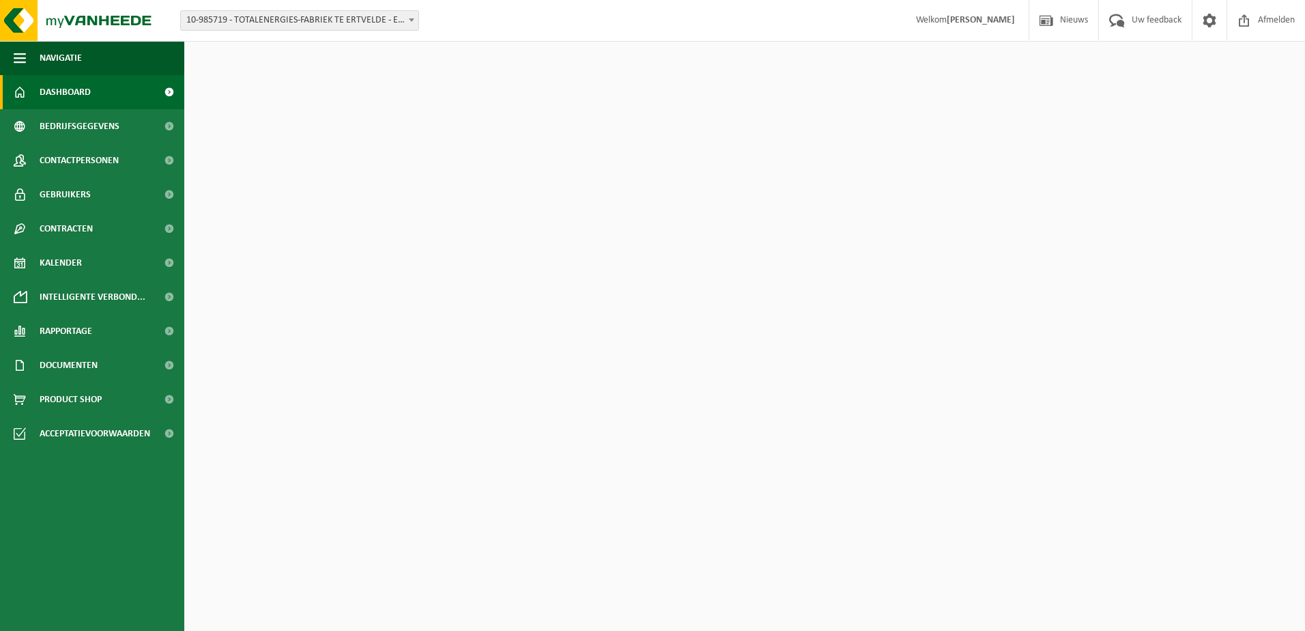  I want to click on span: 10-985719 - TOTALENERGIES-FABRIEK TE ERTVELDE - ERTVELDE, so click(300, 20).